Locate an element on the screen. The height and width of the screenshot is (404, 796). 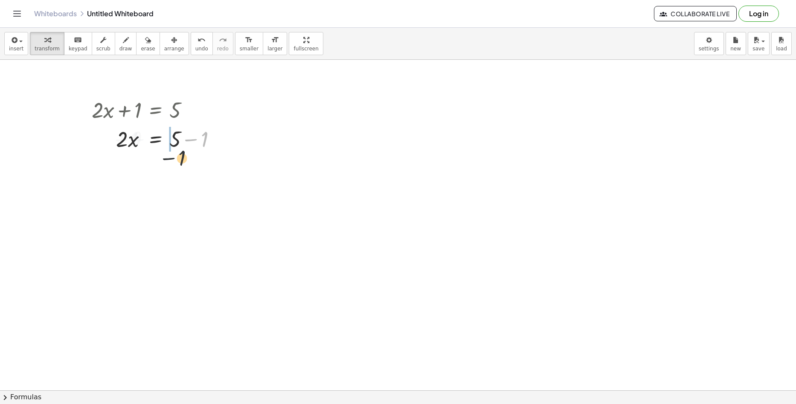
span: undo is located at coordinates (202, 49).